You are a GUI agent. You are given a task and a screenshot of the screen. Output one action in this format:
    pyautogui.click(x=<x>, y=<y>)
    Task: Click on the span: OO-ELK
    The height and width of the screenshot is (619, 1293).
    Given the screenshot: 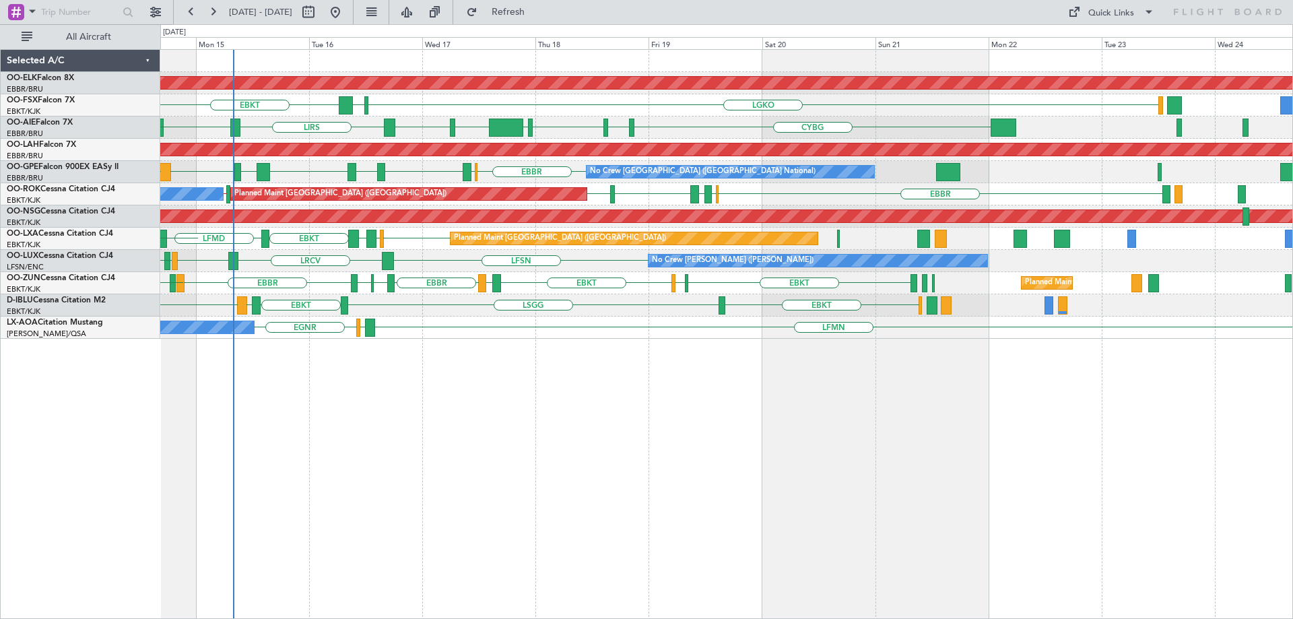 What is the action you would take?
    pyautogui.click(x=22, y=78)
    